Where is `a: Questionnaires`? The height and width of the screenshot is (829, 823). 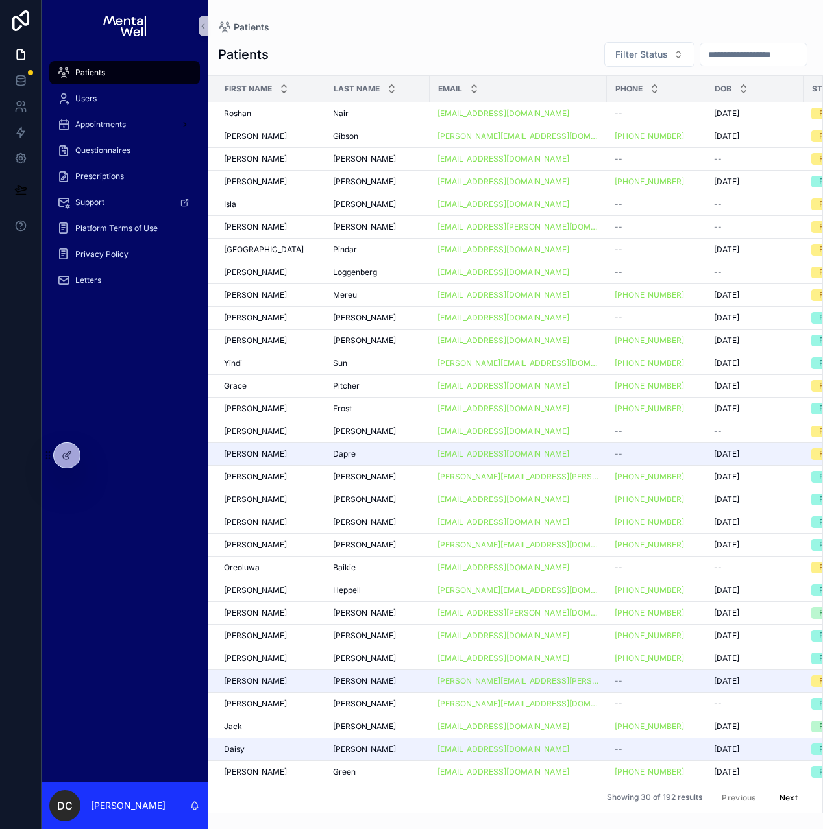 a: Questionnaires is located at coordinates (125, 151).